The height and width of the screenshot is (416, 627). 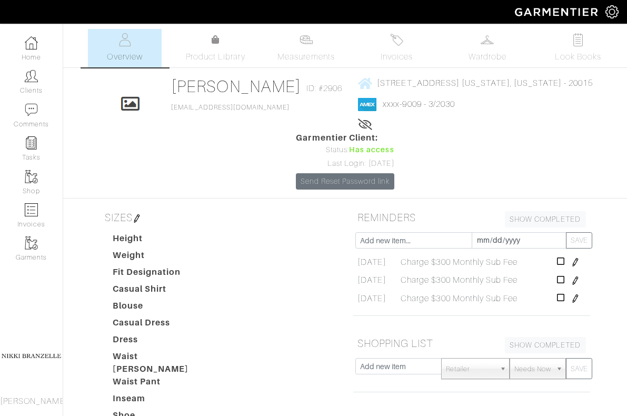 I want to click on dt: Inseam, so click(x=155, y=400).